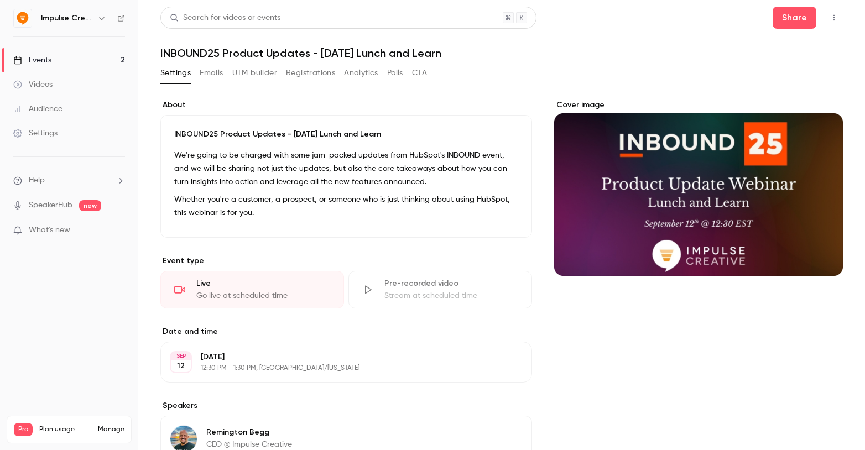 The height and width of the screenshot is (450, 865). Describe the element at coordinates (36, 180) in the screenshot. I see `span: Help` at that location.